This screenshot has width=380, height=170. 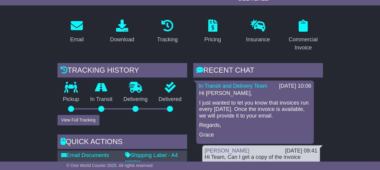 What do you see at coordinates (258, 71) in the screenshot?
I see `div: RECENT CHAT` at bounding box center [258, 71].